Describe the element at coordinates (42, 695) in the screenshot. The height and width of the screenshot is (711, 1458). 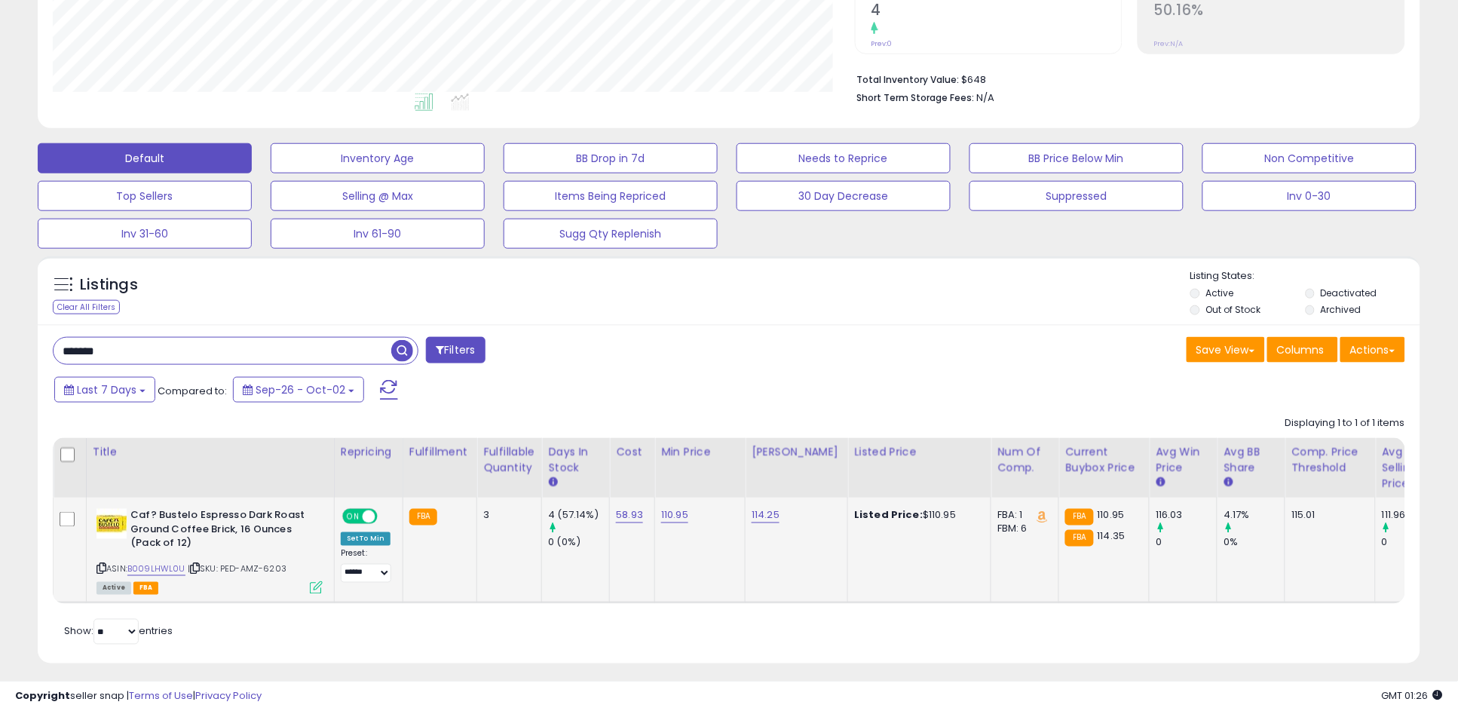
I see `strong: Copyright` at that location.